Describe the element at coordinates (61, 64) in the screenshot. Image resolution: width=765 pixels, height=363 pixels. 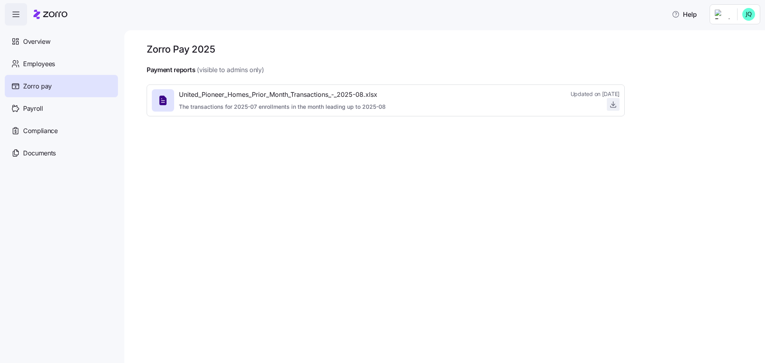
I see `a: Employees` at that location.